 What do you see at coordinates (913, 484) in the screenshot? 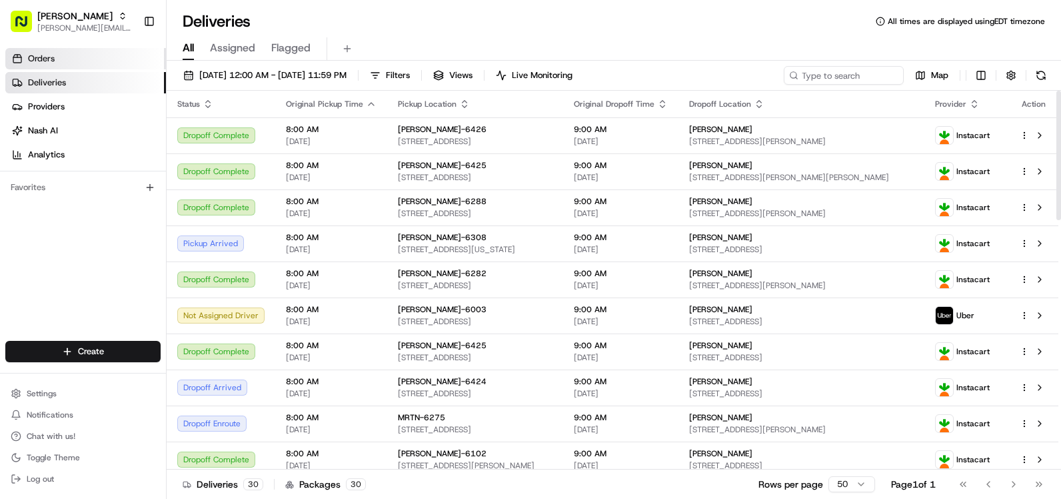
I see `div: Page 1 of 1` at bounding box center [913, 484].